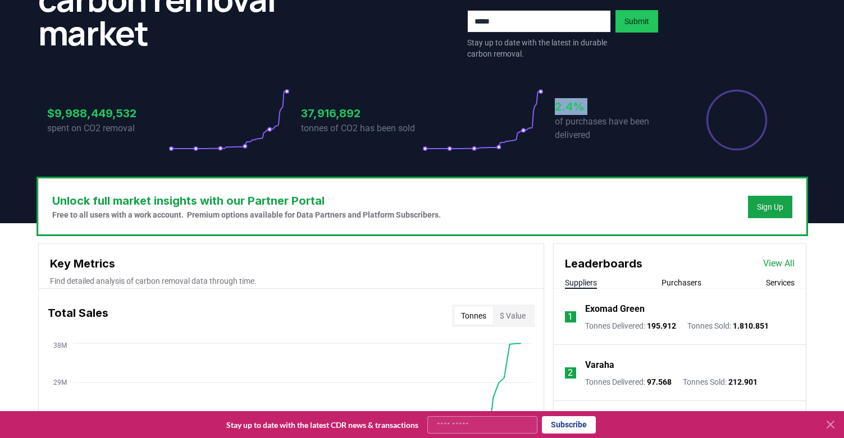  I want to click on h3: Key Metrics, so click(291, 264).